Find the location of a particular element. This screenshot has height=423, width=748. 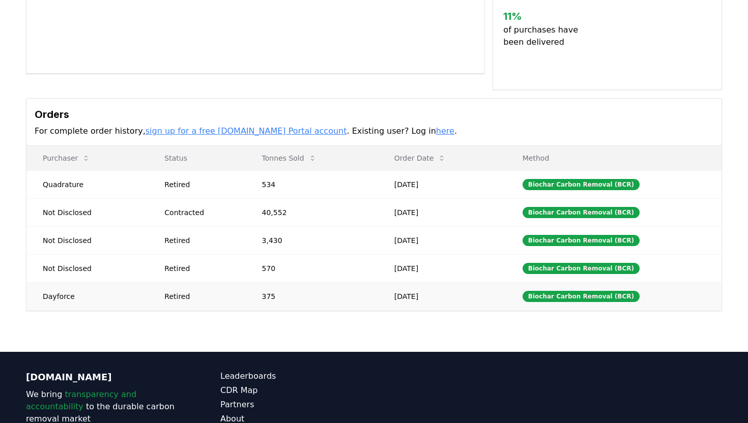

p: Method is located at coordinates (614, 158).